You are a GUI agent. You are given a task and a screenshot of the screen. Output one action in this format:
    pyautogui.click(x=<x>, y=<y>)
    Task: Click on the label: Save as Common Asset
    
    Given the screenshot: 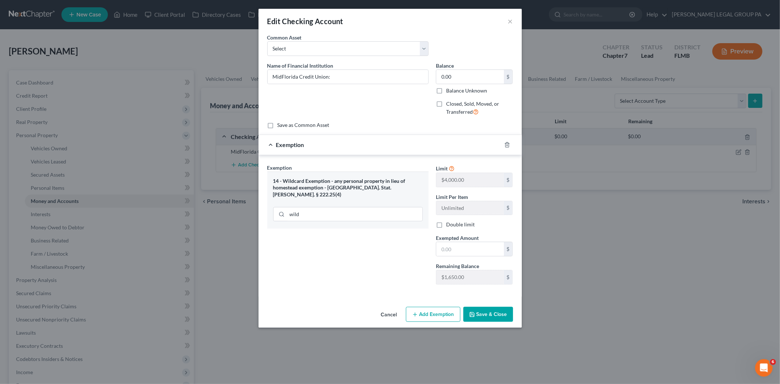 What is the action you would take?
    pyautogui.click(x=304, y=125)
    